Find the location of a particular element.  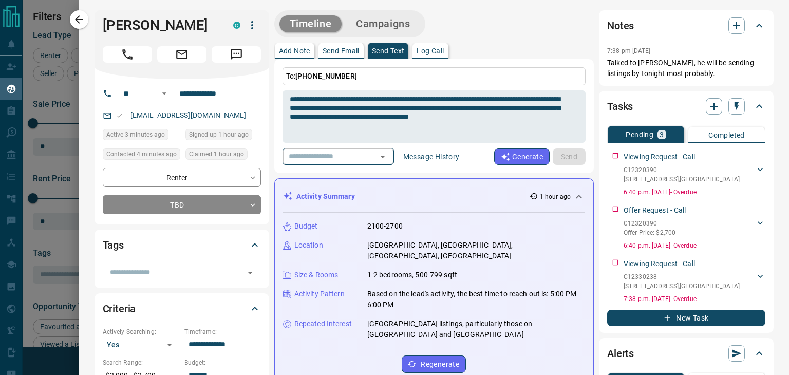

p: 3 is located at coordinates (661, 135).